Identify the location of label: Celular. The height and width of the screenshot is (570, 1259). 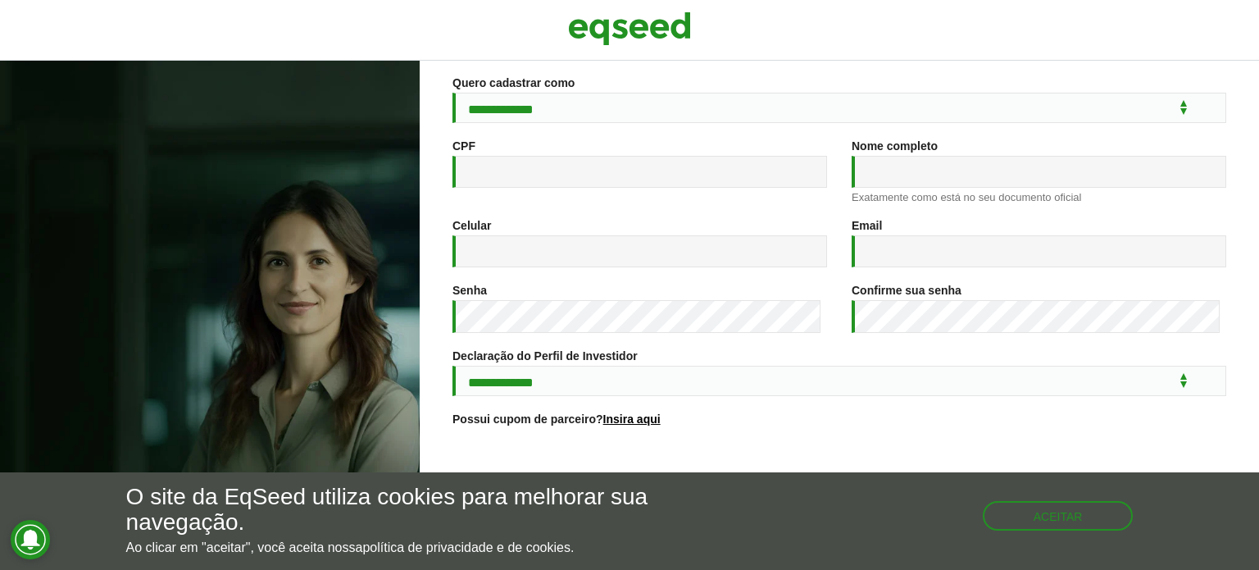
(471, 225).